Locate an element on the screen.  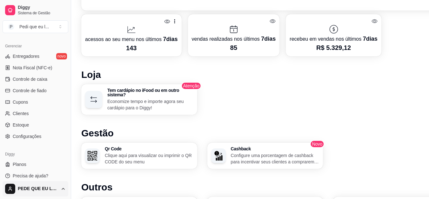
p: vendas realizadas nos últimos is located at coordinates (233, 39).